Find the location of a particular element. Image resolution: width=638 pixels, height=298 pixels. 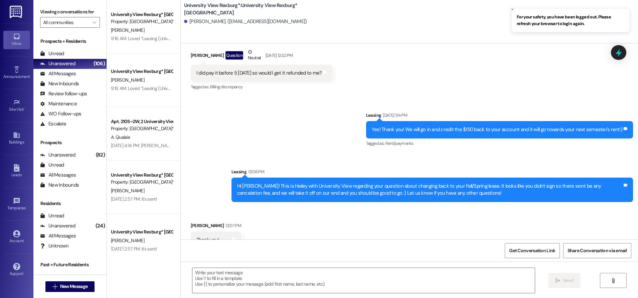

div: Question is located at coordinates (234, 55).